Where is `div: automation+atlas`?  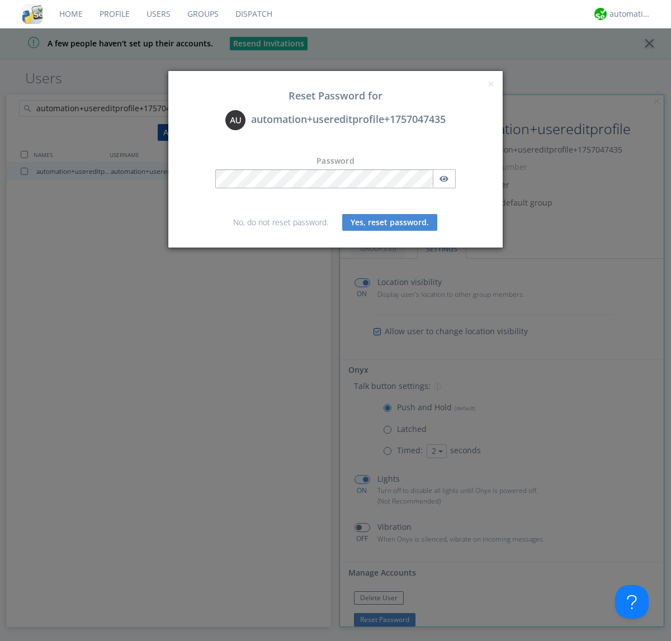 div: automation+atlas is located at coordinates (630, 14).